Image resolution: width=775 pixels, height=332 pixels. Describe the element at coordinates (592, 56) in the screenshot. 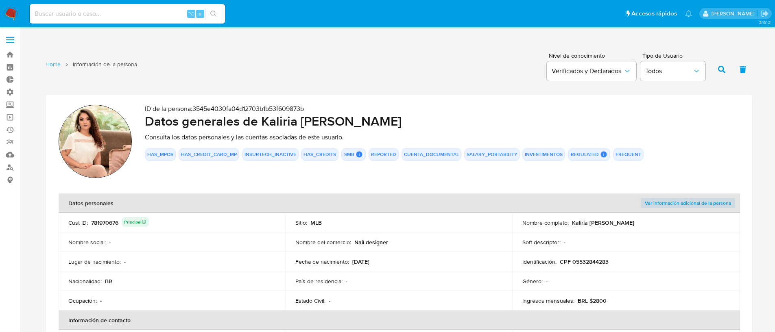

I see `span: Nivel de conocimiento` at that location.